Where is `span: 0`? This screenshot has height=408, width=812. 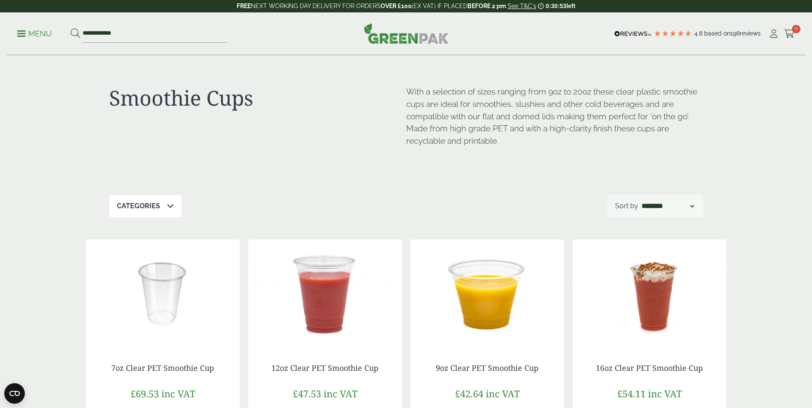
span: 0 is located at coordinates (796, 29).